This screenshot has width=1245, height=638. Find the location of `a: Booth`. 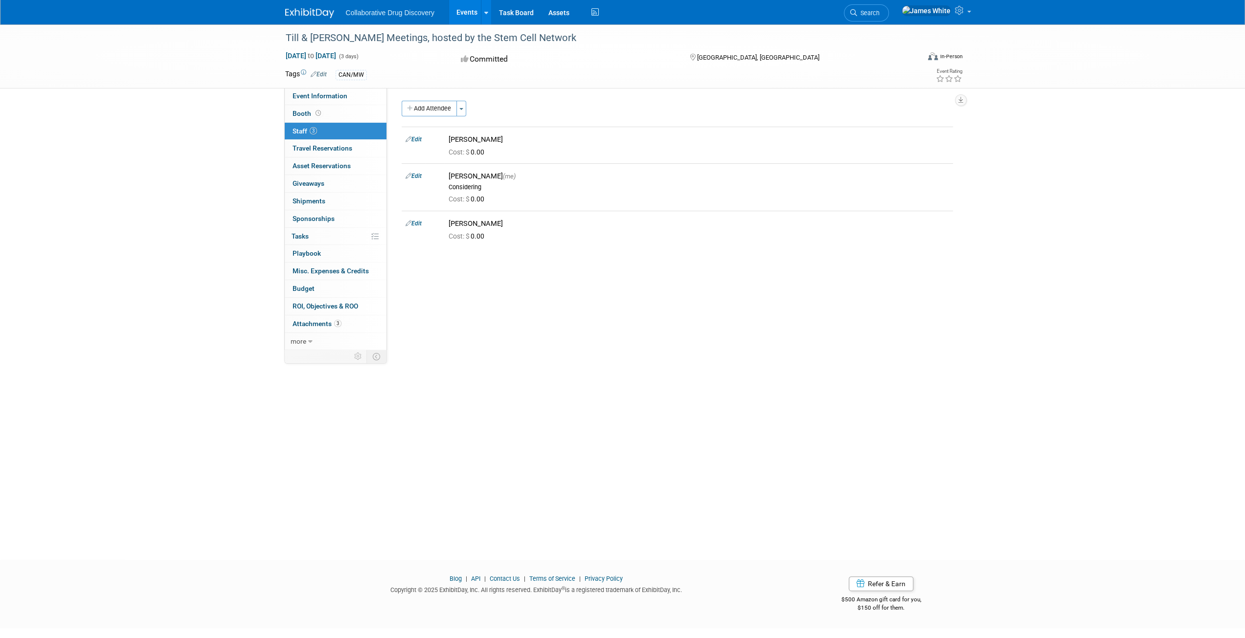

a: Booth is located at coordinates (335, 113).